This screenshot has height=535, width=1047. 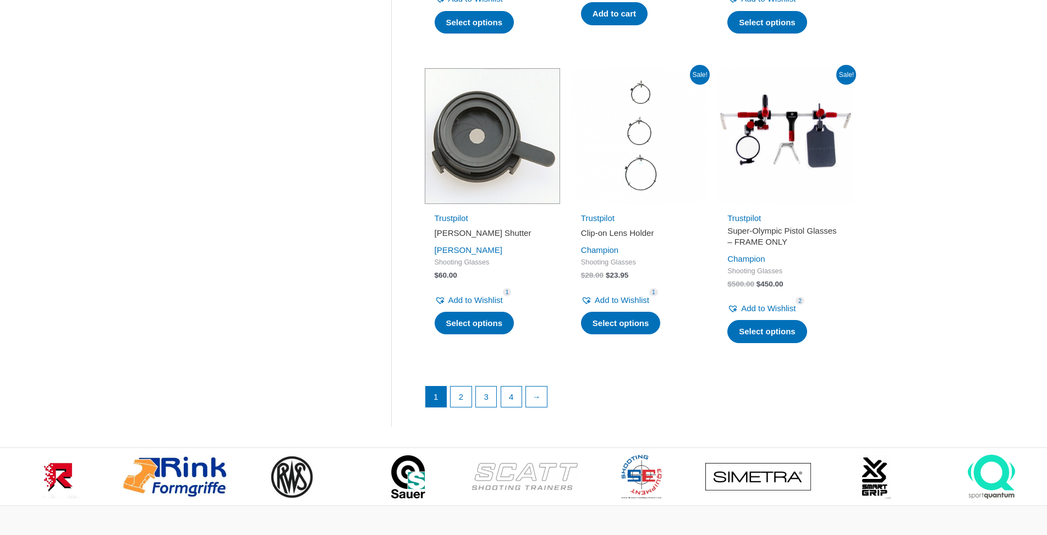 I want to click on nav: Product Pagination, so click(x=639, y=400).